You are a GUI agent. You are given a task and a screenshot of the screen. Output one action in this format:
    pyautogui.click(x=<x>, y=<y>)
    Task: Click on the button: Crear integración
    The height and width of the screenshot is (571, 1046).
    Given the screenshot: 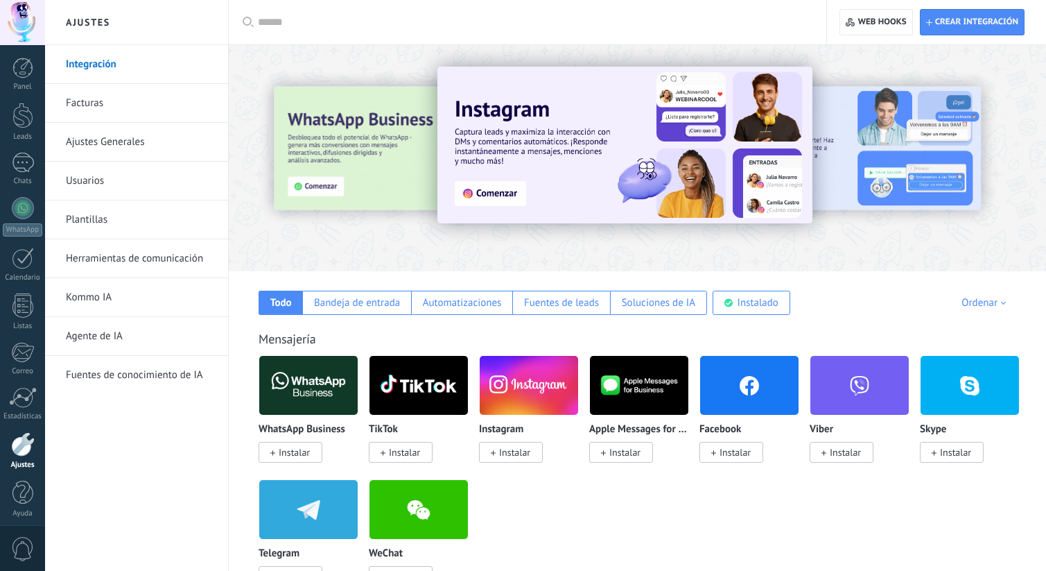 What is the action you would take?
    pyautogui.click(x=972, y=22)
    